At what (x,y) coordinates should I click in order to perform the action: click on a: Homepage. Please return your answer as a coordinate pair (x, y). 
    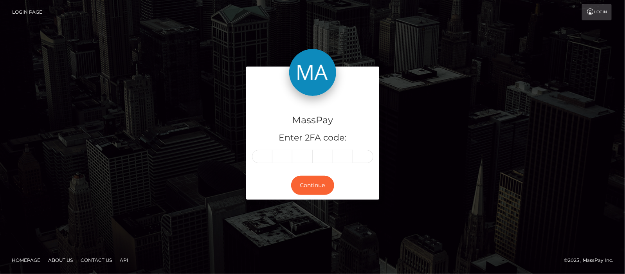
    Looking at the image, I should click on (26, 260).